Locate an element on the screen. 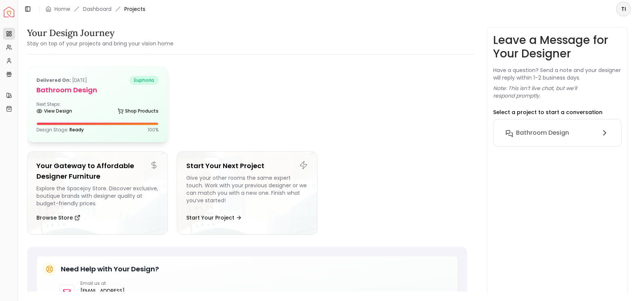 The height and width of the screenshot is (301, 637). h3: Leave a Message for Your Designer is located at coordinates (558, 47).